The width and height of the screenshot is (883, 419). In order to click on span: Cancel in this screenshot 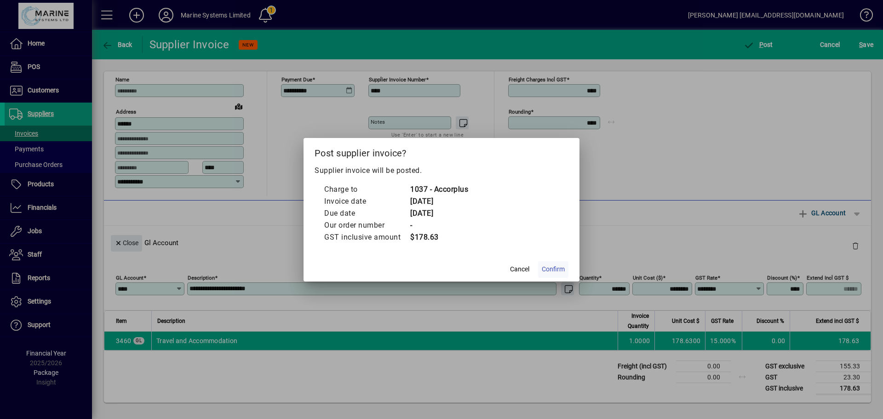, I will do `click(520, 269)`.